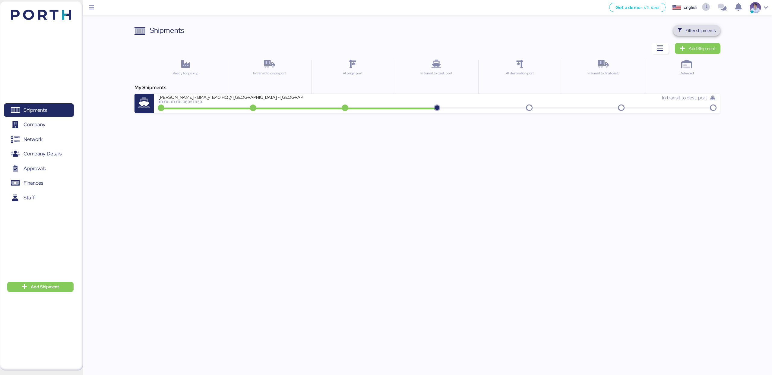 This screenshot has height=375, width=772. What do you see at coordinates (39, 139) in the screenshot?
I see `a: Network` at bounding box center [39, 139].